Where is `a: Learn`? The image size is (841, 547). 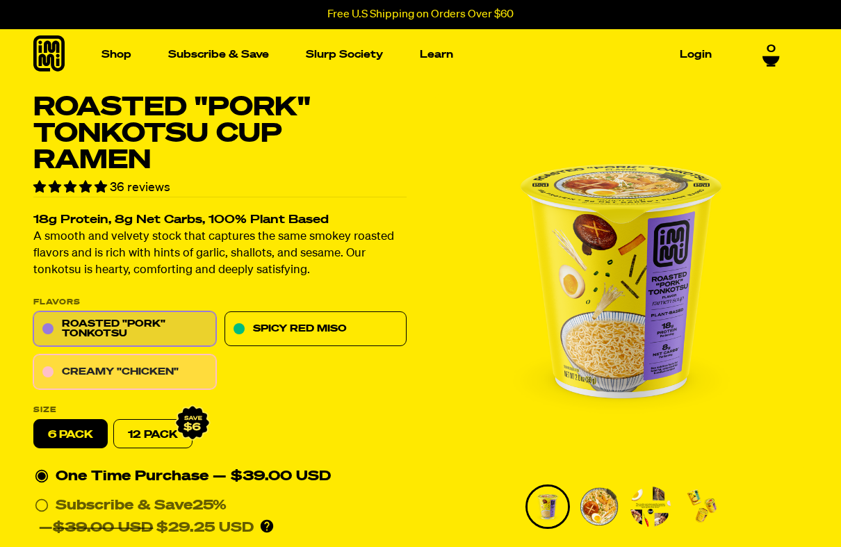 a: Learn is located at coordinates (437, 54).